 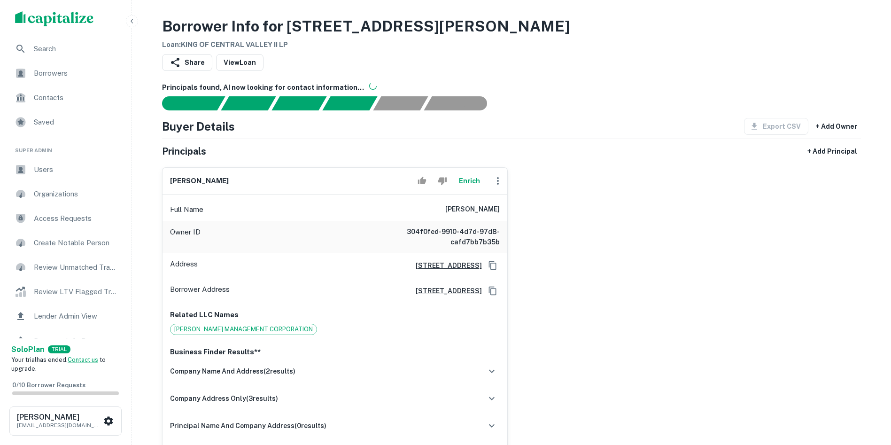 What do you see at coordinates (28, 349) in the screenshot?
I see `a: SoloPlan` at bounding box center [28, 349].